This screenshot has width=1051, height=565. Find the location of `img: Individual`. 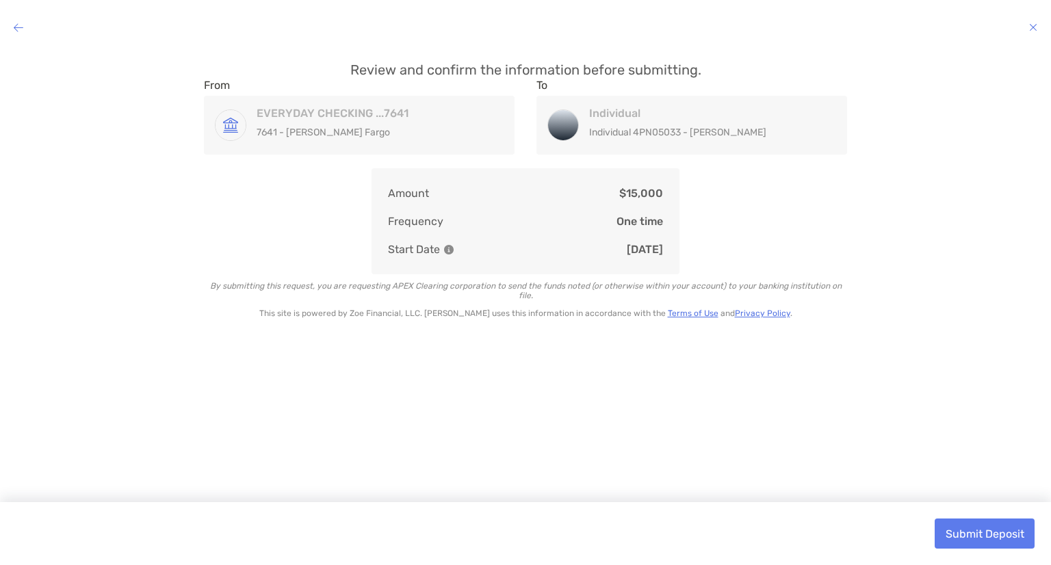

img: Individual is located at coordinates (563, 125).